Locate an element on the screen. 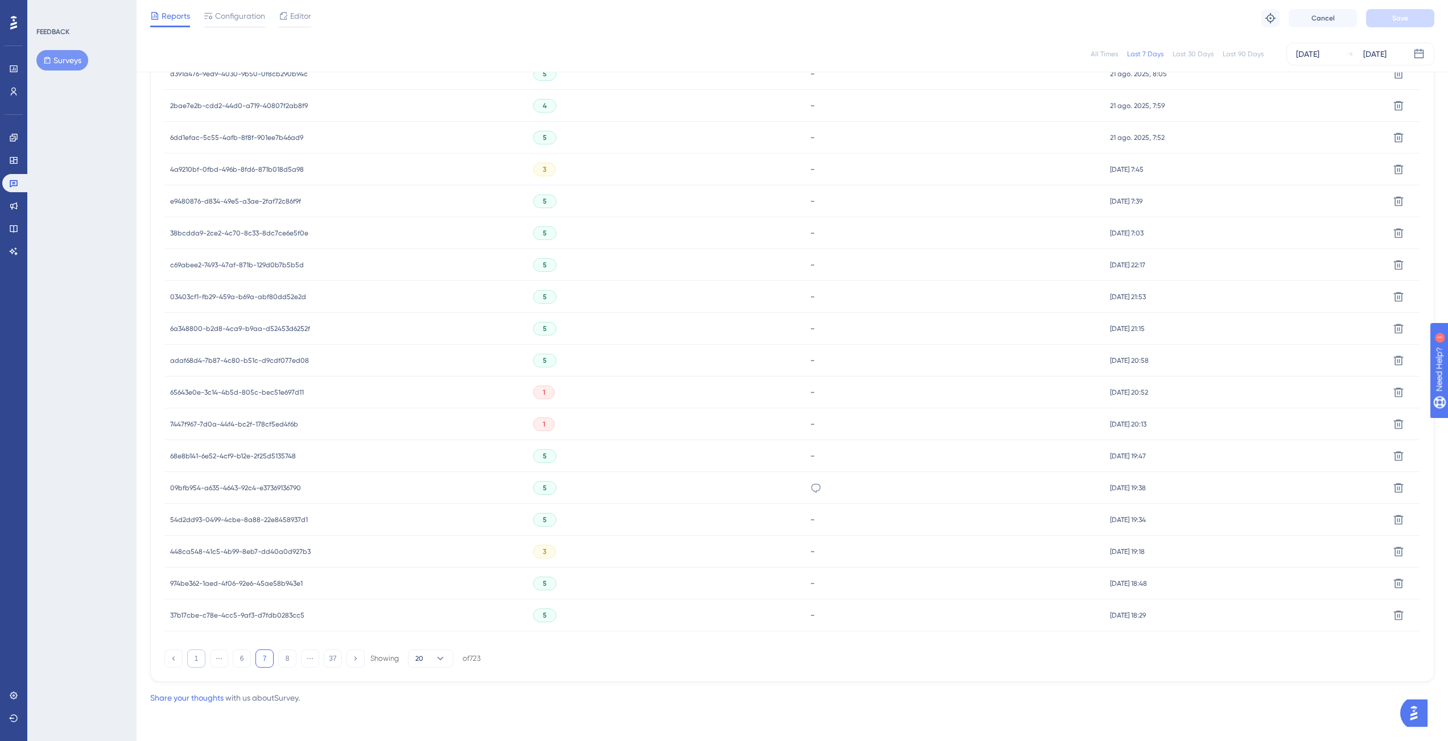 This screenshot has height=741, width=1448. span: 2bae7e2b-cdd2-44d0-a719-40807f2ab8f9 is located at coordinates (239, 106).